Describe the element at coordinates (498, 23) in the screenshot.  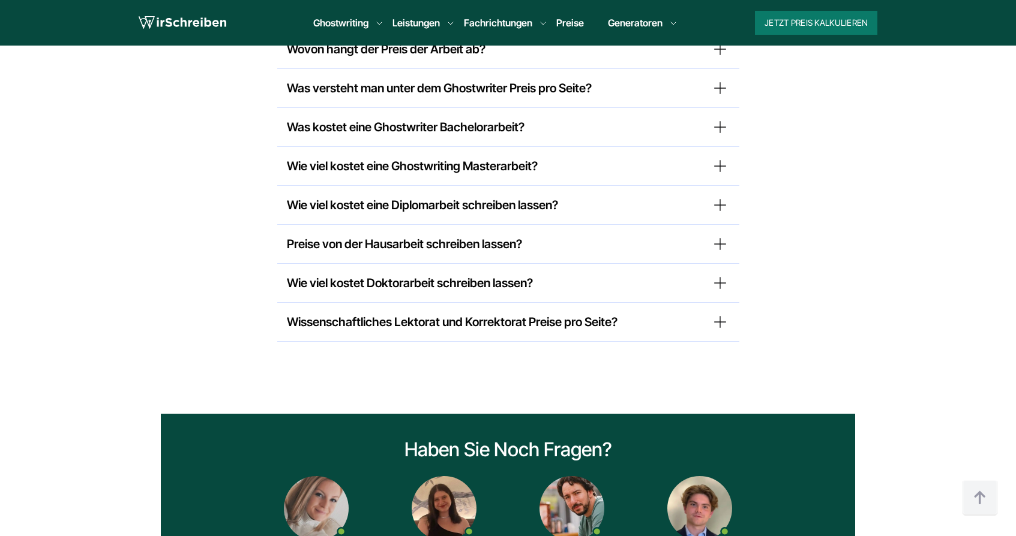
I see `a: Fachrichtungen` at that location.